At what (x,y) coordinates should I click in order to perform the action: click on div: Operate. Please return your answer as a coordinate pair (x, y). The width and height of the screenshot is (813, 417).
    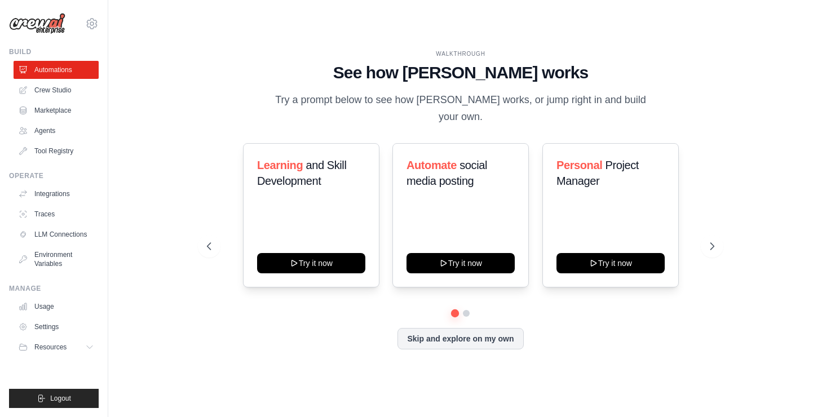
    Looking at the image, I should click on (54, 176).